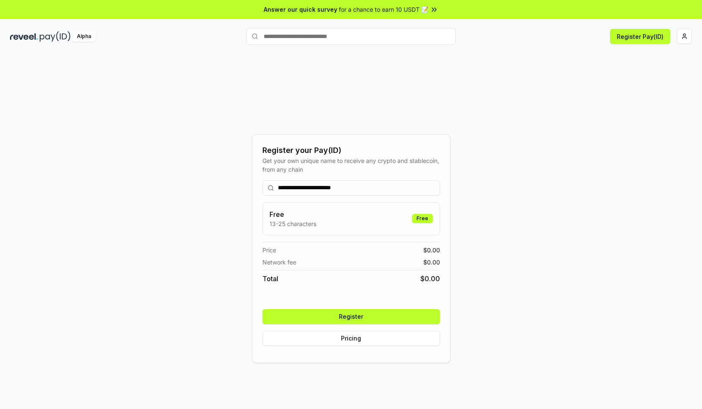 The width and height of the screenshot is (702, 409). I want to click on div: Get your own unique name to receive any crypto and stablecoin, from any chain, so click(351, 165).